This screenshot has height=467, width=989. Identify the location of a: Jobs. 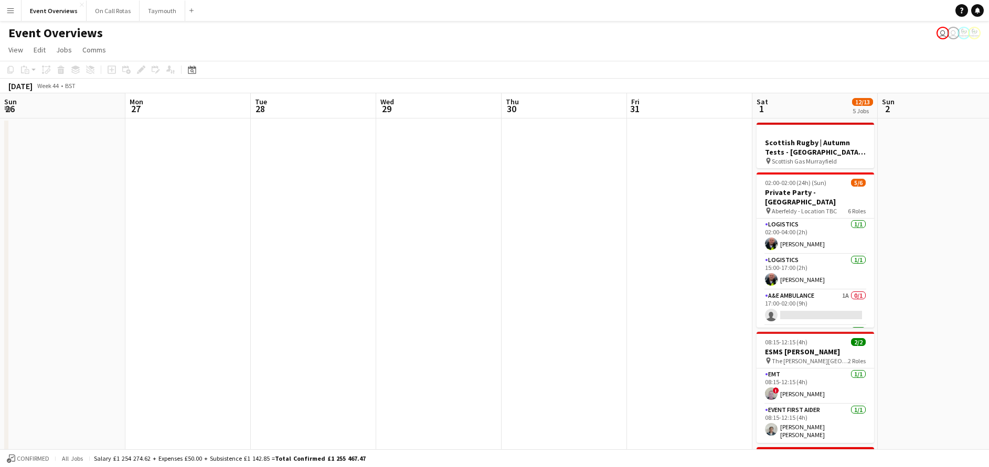
(64, 50).